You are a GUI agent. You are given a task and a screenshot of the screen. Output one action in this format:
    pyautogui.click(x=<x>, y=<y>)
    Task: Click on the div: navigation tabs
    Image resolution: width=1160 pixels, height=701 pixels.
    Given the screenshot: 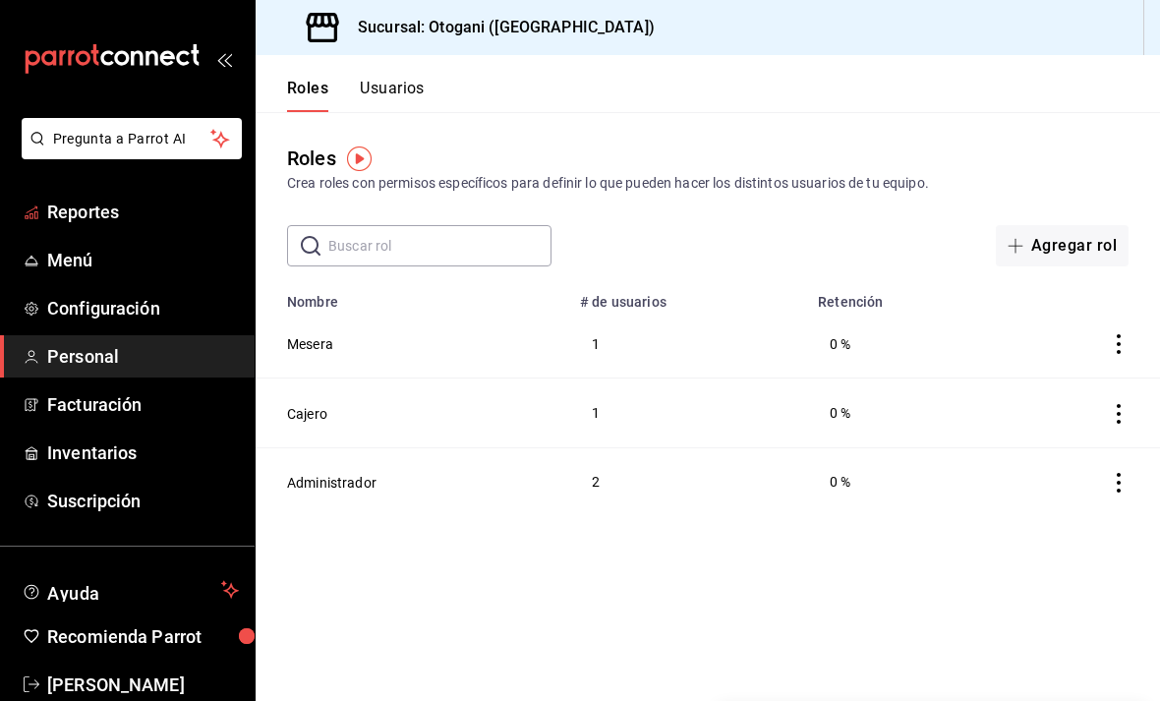 What is the action you would take?
    pyautogui.click(x=356, y=95)
    